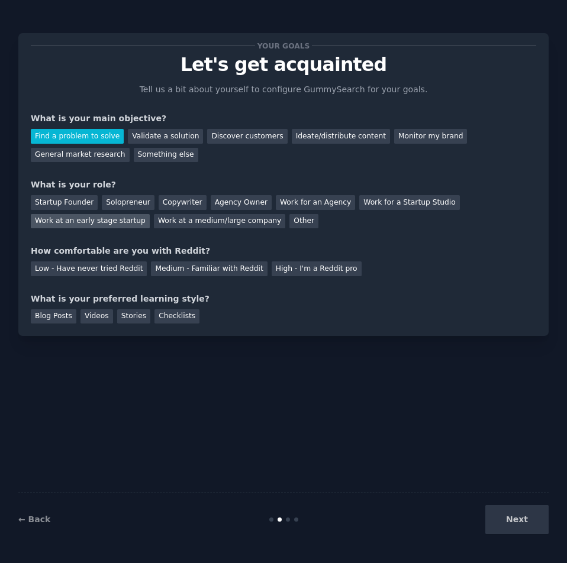 The width and height of the screenshot is (567, 563). I want to click on div: Videos, so click(96, 317).